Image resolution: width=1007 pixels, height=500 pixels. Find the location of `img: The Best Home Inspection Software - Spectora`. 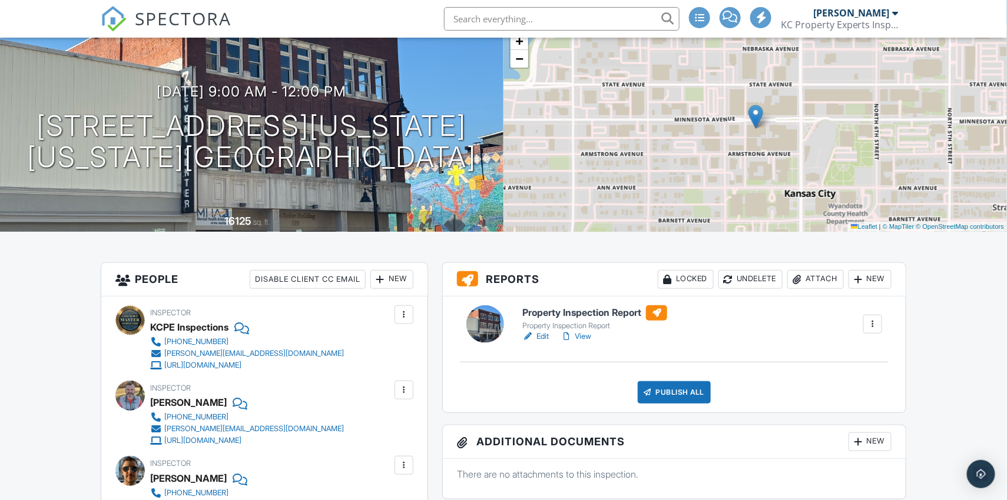

img: The Best Home Inspection Software - Spectora is located at coordinates (114, 19).